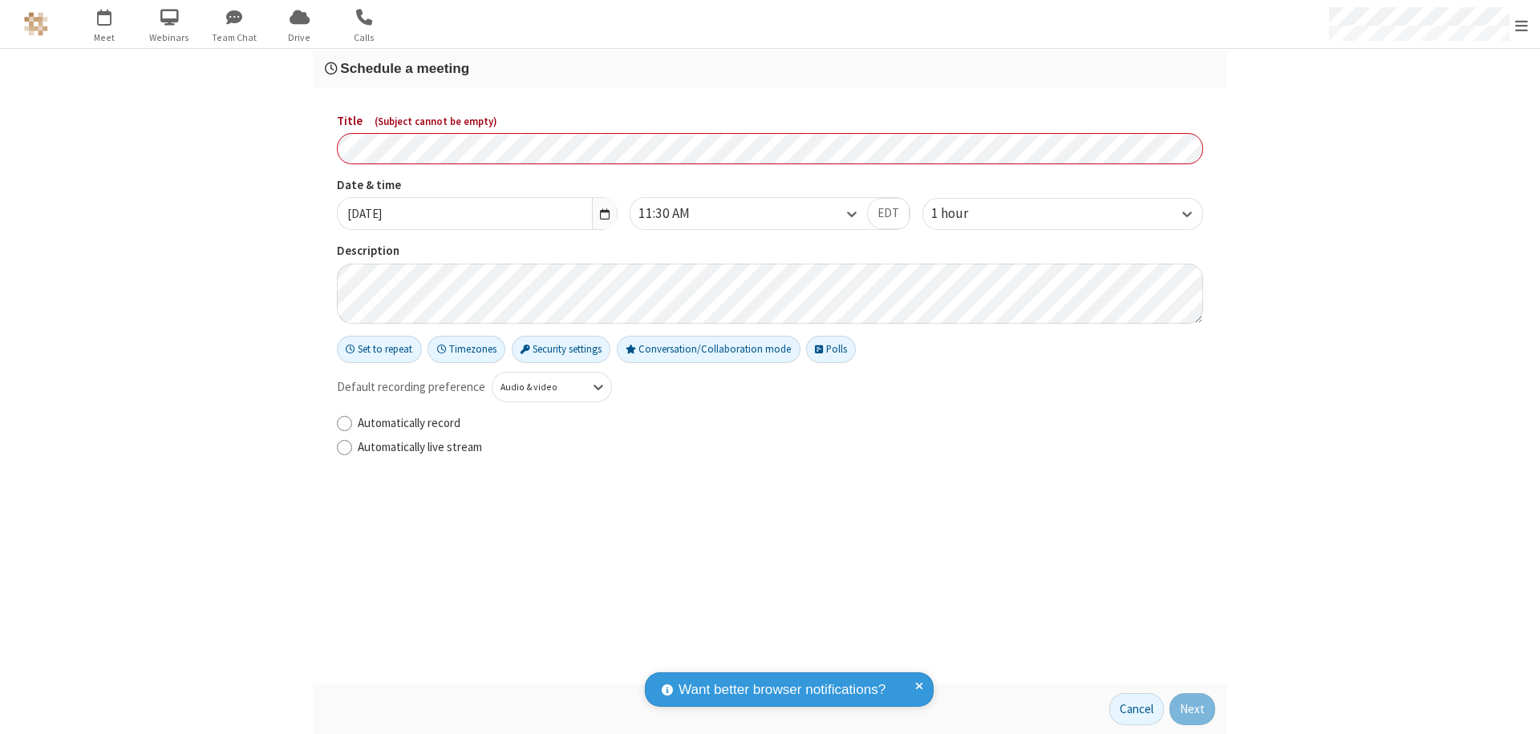 The height and width of the screenshot is (734, 1540). Describe the element at coordinates (404, 68) in the screenshot. I see `span: Schedule a meeting` at that location.